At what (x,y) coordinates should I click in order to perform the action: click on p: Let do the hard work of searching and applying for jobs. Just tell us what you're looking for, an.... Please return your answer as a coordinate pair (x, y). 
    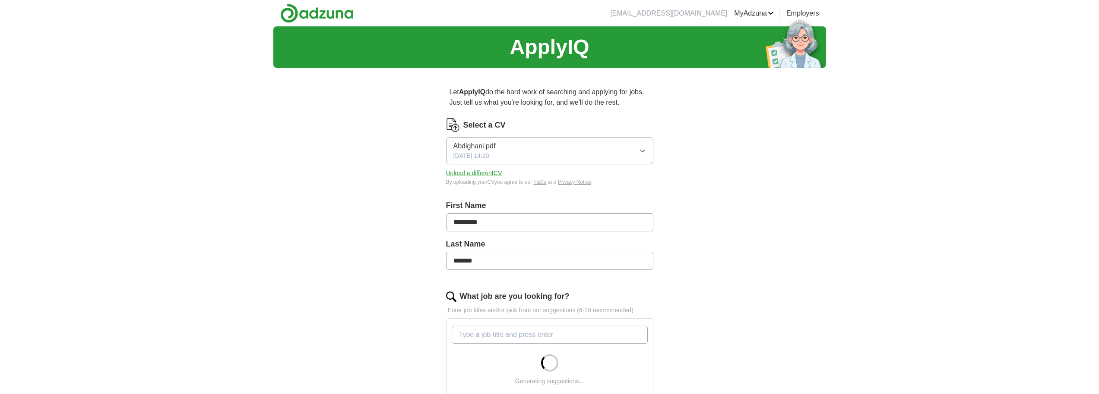
    Looking at the image, I should click on (550, 97).